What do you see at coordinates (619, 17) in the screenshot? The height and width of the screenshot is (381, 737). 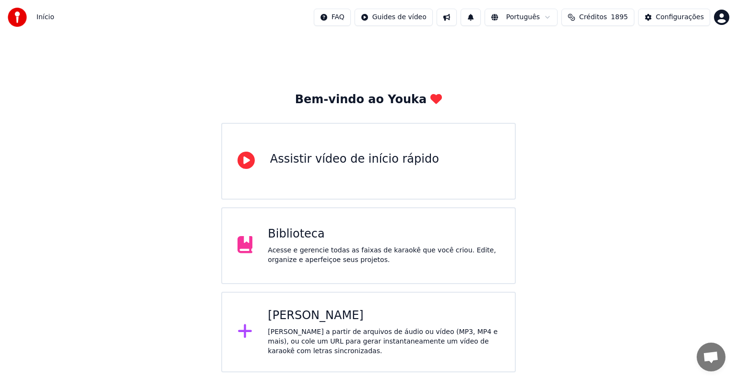 I see `span: 1895` at bounding box center [619, 17].